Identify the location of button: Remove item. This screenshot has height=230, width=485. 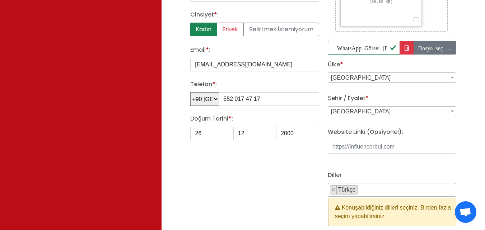
(333, 190).